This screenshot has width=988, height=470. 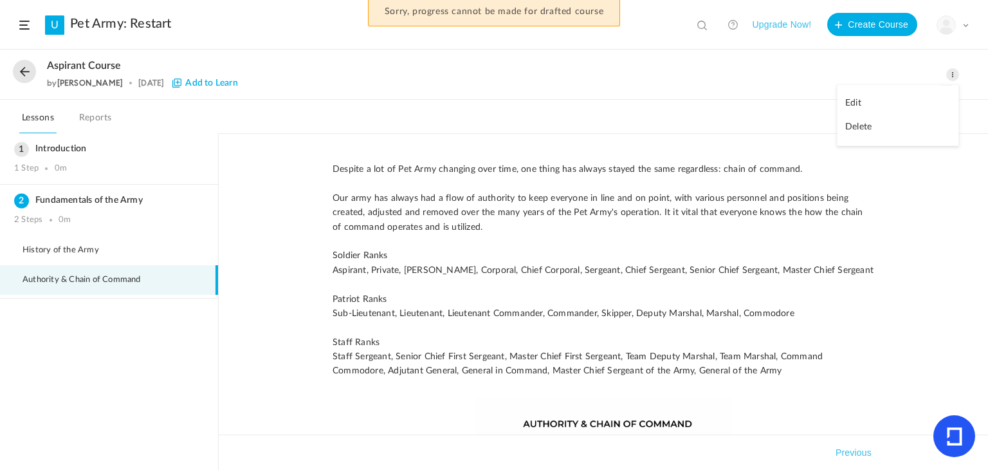 What do you see at coordinates (604, 299) in the screenshot?
I see `p: Patriot Ranks` at bounding box center [604, 299].